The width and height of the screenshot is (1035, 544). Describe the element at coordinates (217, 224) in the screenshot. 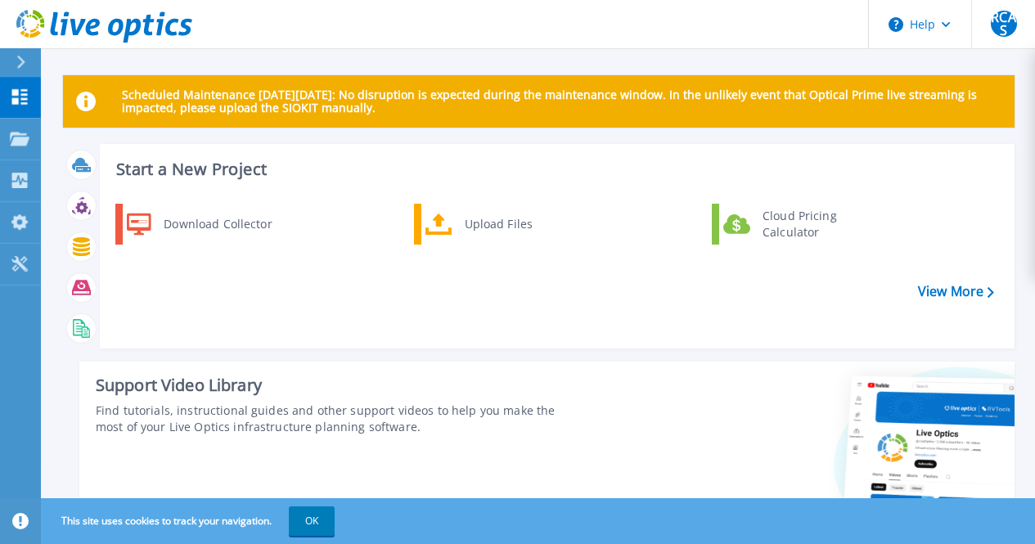

I see `div: Download Collector` at that location.